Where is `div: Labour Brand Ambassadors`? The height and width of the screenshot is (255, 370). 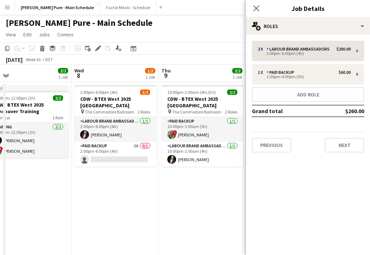
div: Labour Brand Ambassadors is located at coordinates (299, 49).